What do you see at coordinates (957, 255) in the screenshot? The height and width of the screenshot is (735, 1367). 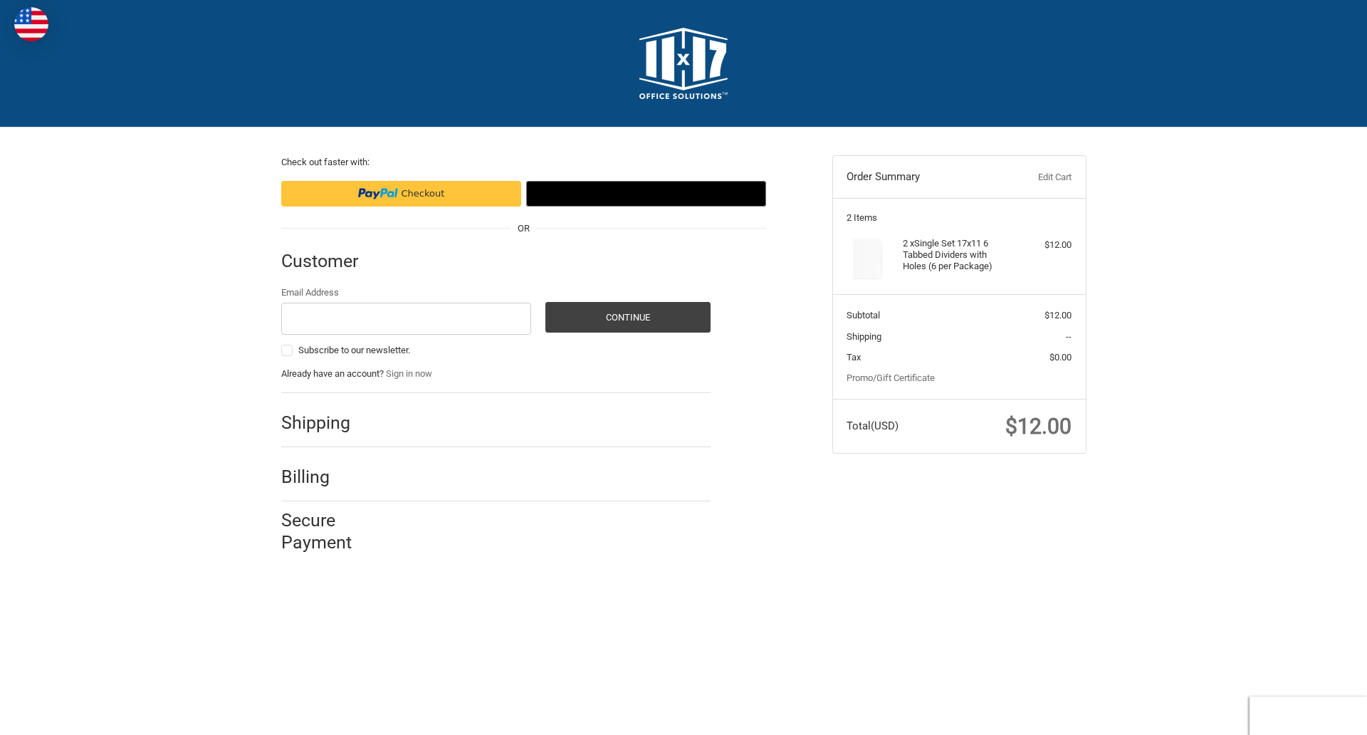 I see `h4: 2 x Single Set 17x11 6 Tabbed Dividers with Holes (6 per Package)` at bounding box center [957, 255].